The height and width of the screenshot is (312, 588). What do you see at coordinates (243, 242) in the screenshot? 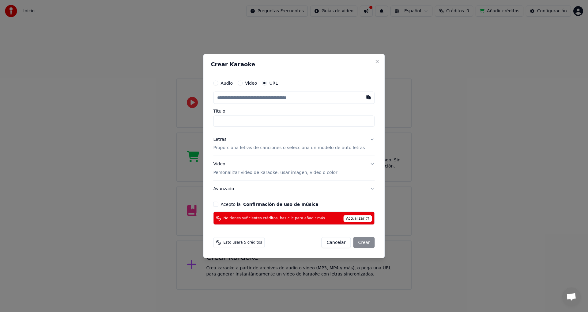
I see `span: Esto usará 5 créditos` at bounding box center [243, 242].